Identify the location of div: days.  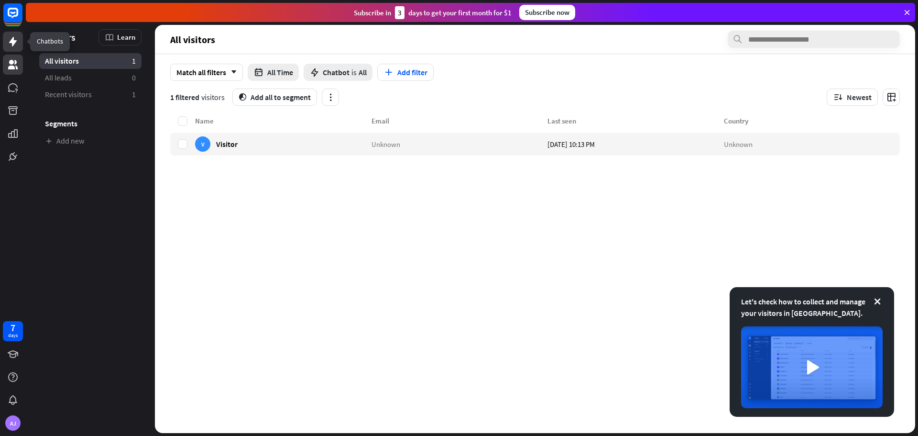
(13, 335).